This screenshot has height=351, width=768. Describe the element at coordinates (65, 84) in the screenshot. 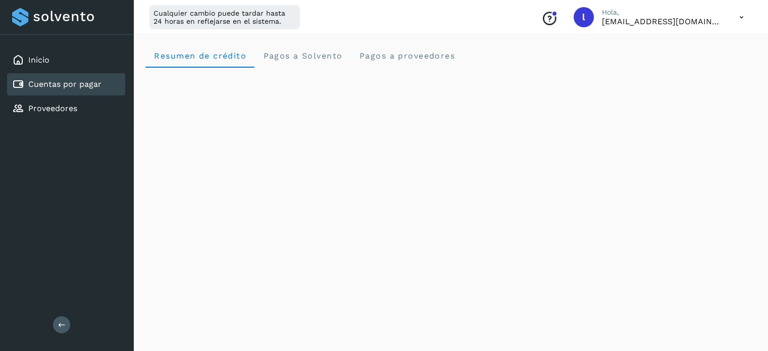

I see `a: Cuentas por pagar` at that location.